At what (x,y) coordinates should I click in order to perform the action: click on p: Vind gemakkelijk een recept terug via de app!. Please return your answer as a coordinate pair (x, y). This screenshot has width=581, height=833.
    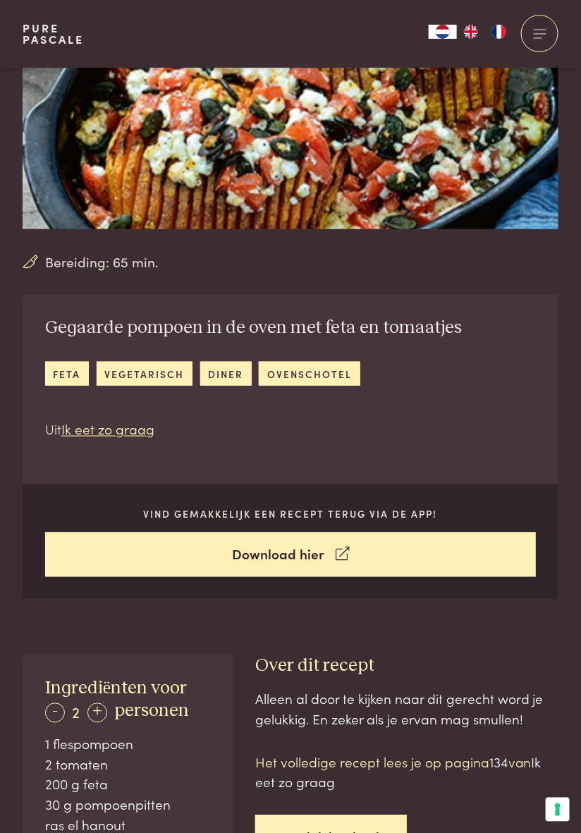
    Looking at the image, I should click on (290, 514).